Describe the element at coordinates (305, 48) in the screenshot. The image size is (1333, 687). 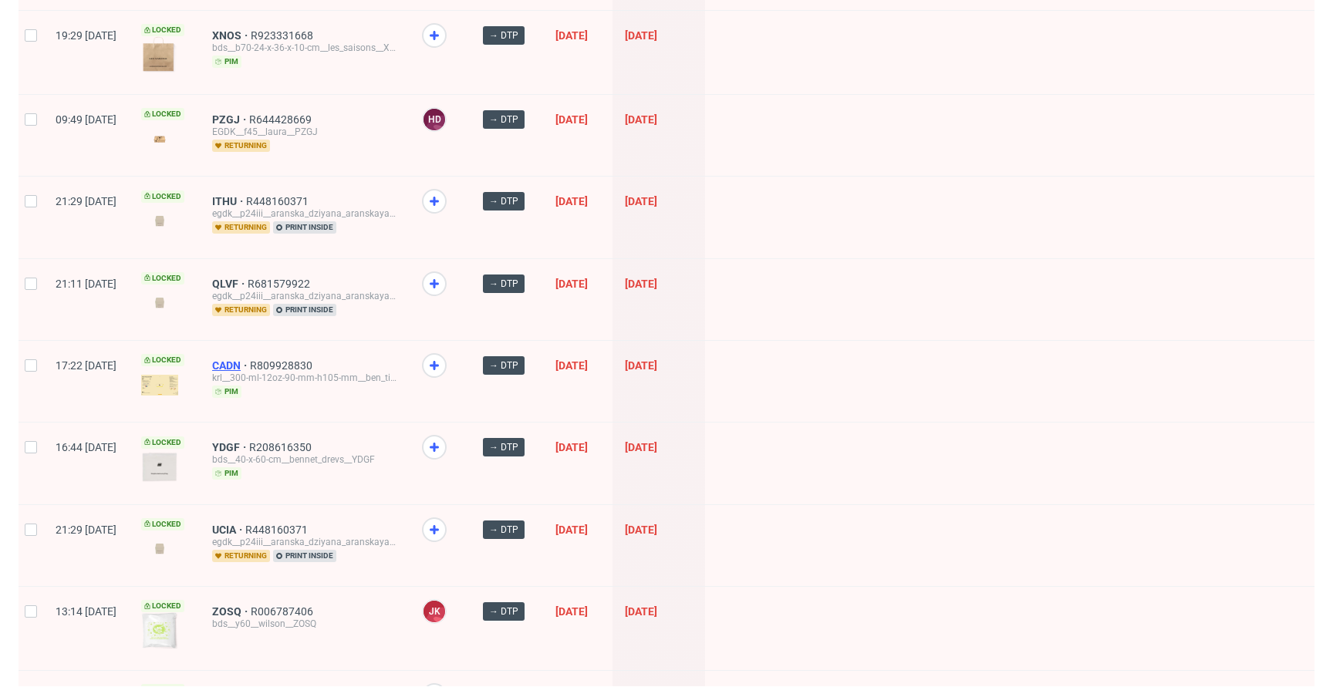
I see `div: bds__b70-24-x-36-x-10-cm__les_saisons__XNOS` at that location.